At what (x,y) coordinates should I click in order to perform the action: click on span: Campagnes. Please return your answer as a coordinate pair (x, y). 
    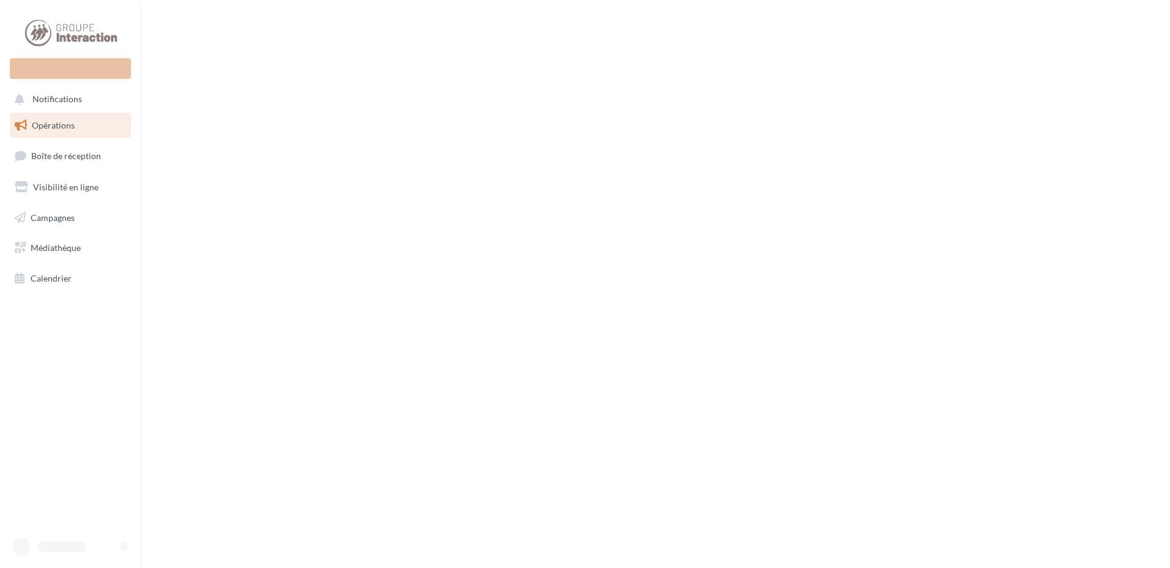
    Looking at the image, I should click on (53, 217).